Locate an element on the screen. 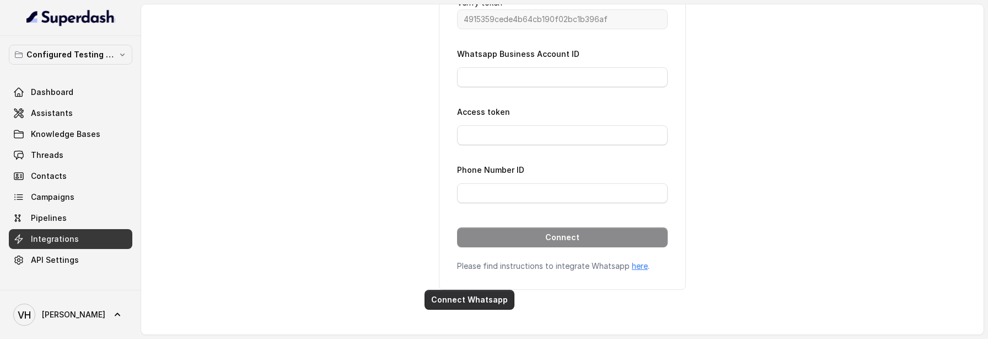  span: Pipelines is located at coordinates (49, 218).